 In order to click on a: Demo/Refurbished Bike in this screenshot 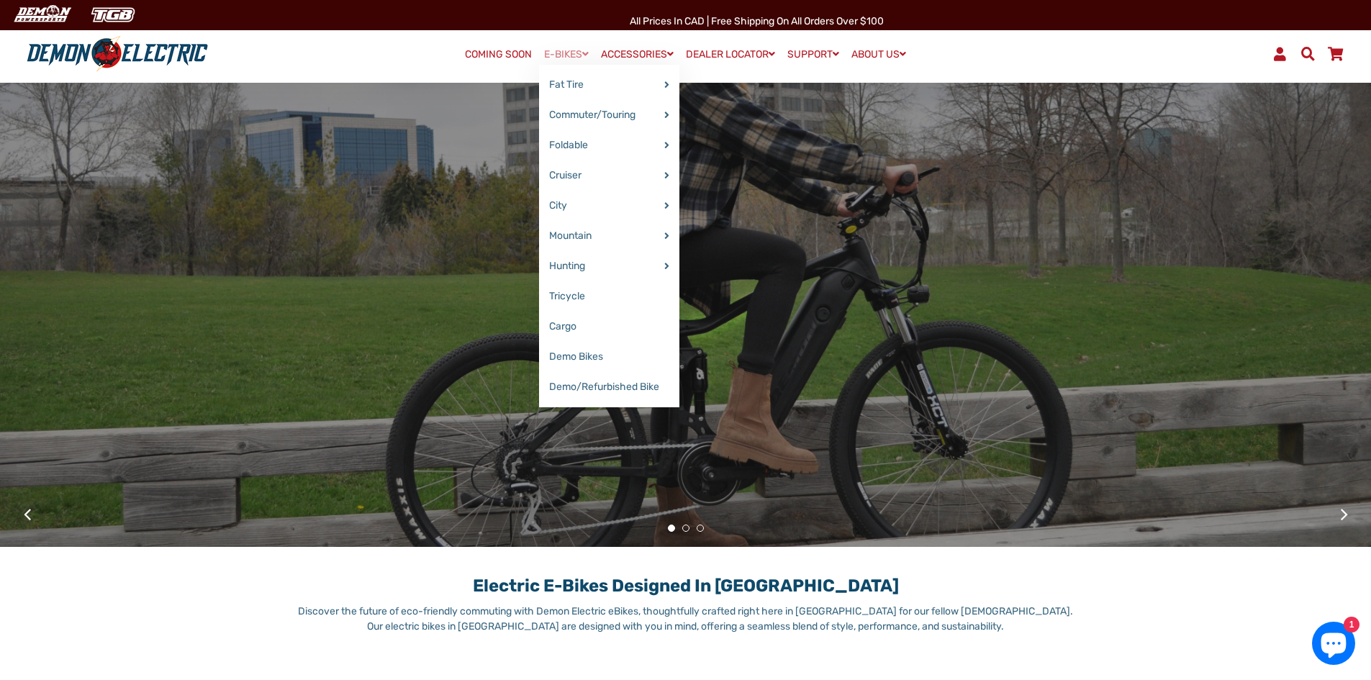, I will do `click(609, 387)`.